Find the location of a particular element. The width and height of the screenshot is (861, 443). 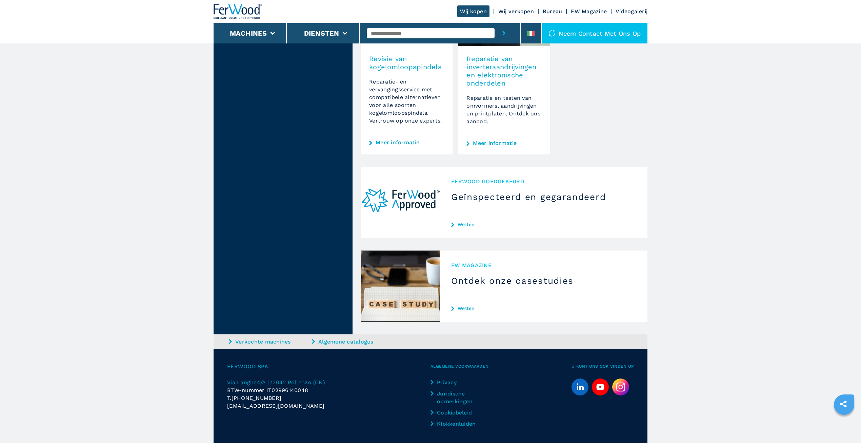

font: Ferwood goedgekeurd is located at coordinates (488, 181).